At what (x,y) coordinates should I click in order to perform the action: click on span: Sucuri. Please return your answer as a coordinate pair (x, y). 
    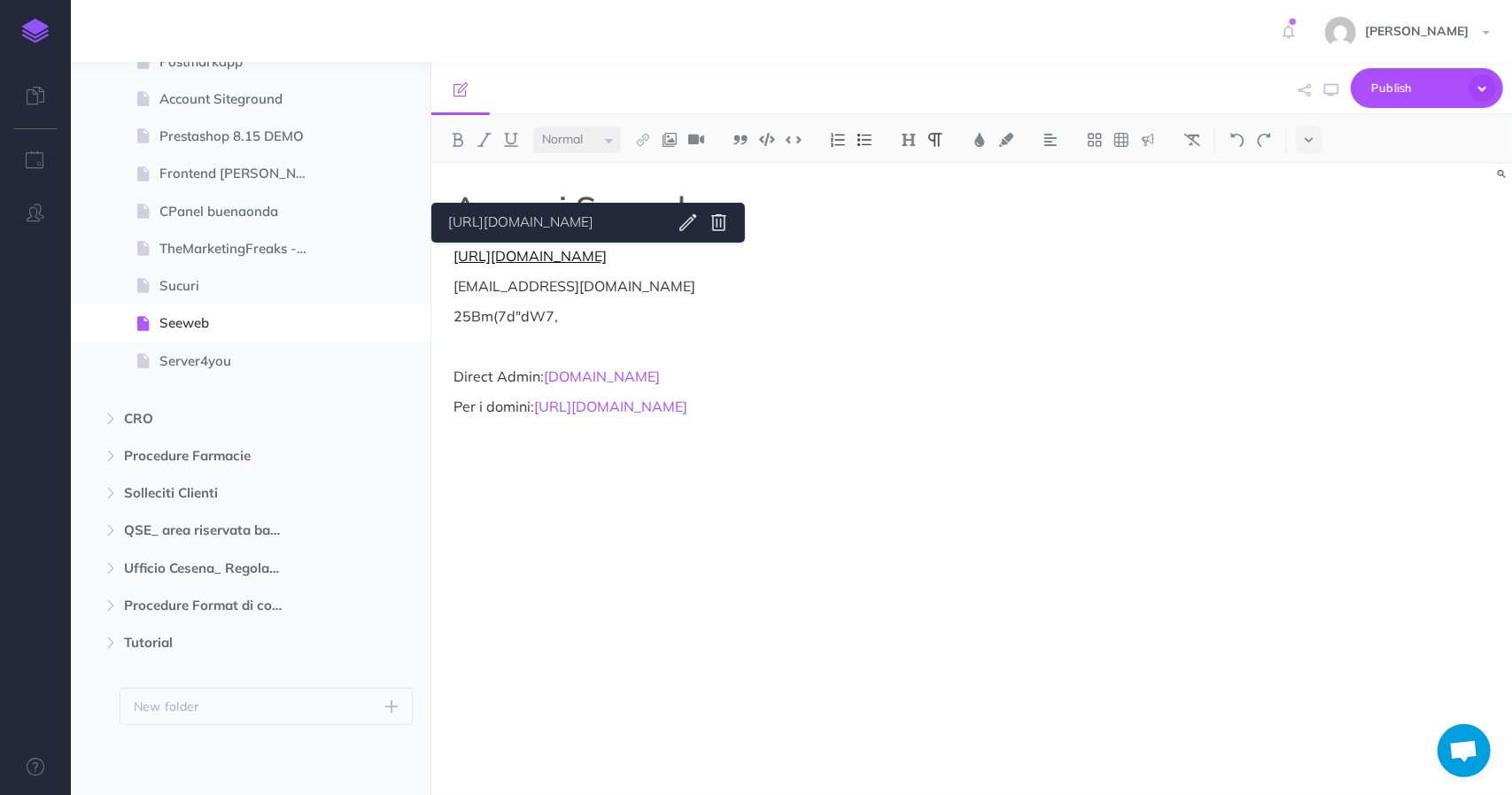
    Looking at the image, I should click on (242, 286).